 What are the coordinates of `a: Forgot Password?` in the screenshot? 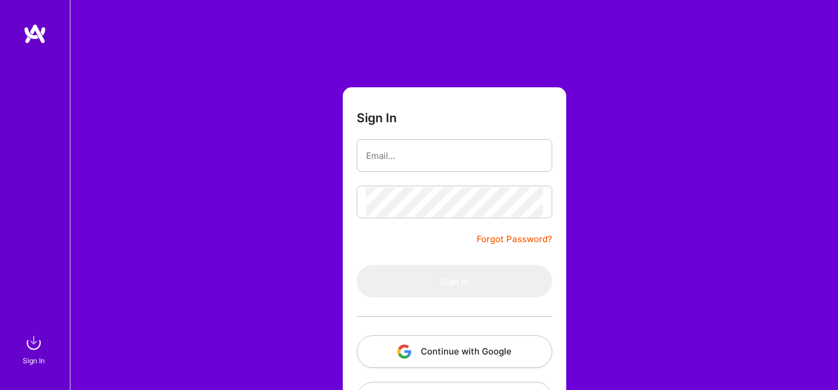 It's located at (515, 239).